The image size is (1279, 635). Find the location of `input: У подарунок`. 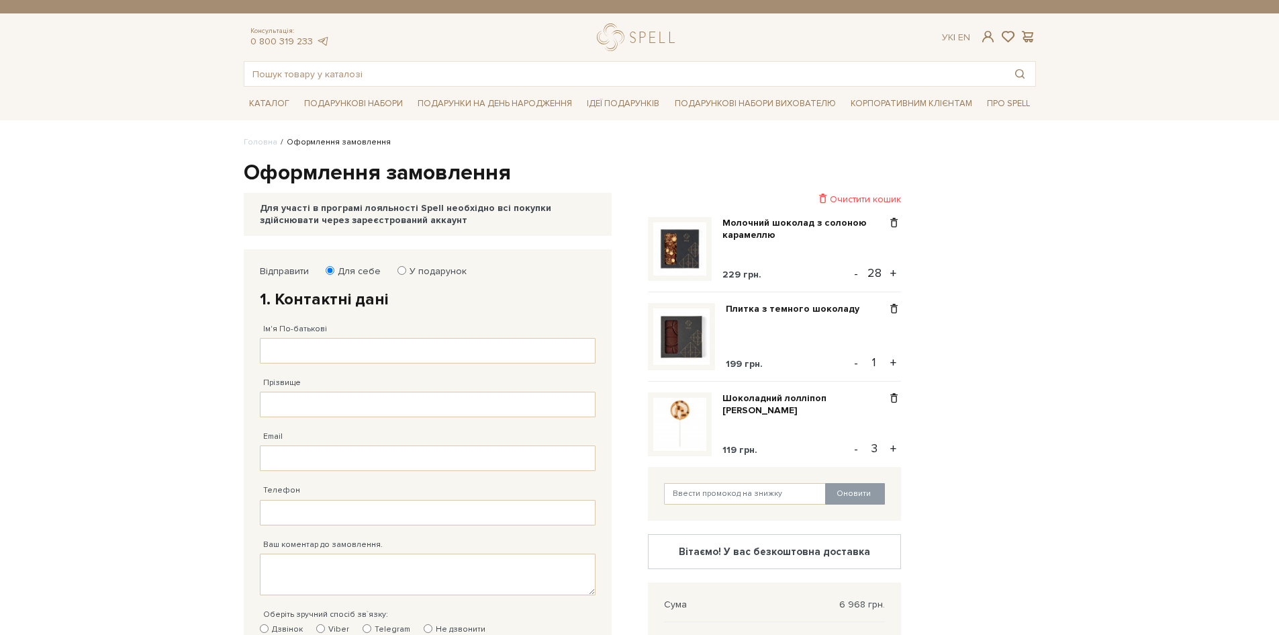

input: У подарунок is located at coordinates (402, 270).